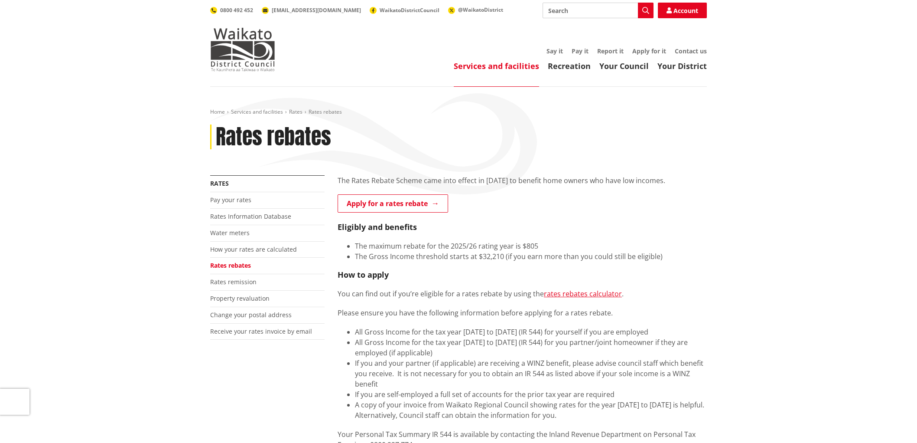 The width and height of the screenshot is (917, 443). I want to click on strong: How to apply, so click(363, 274).